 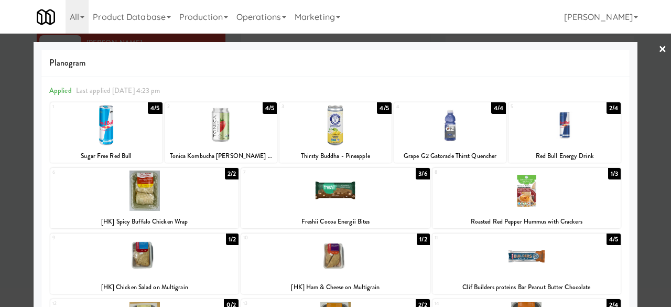 I want to click on span: Applied, so click(x=60, y=90).